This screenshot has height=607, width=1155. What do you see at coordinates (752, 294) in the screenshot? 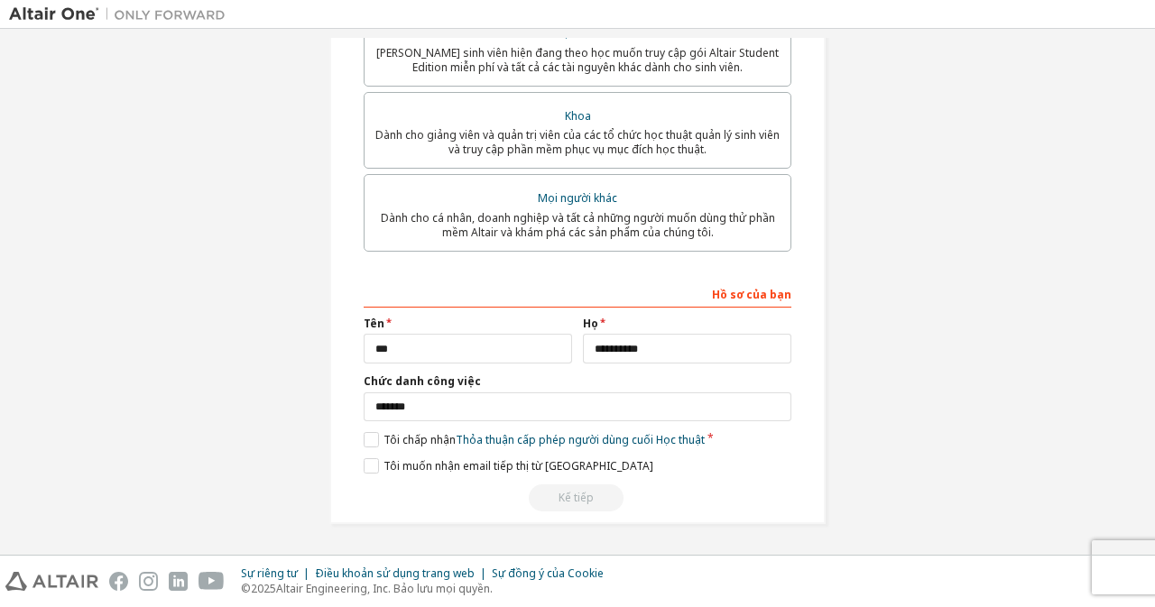
I see `font: Hồ sơ của bạn` at bounding box center [752, 294].